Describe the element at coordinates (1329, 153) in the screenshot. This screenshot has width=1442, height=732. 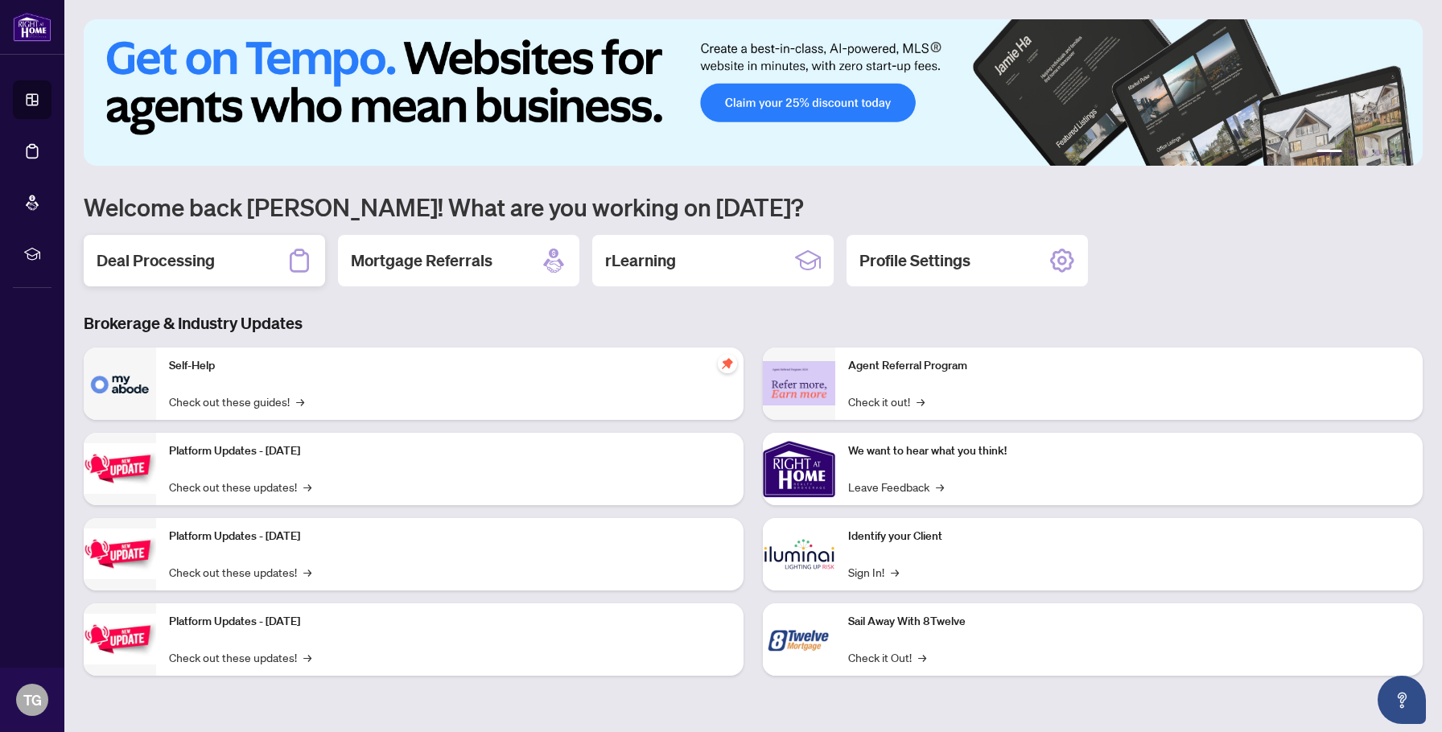
I see `button: 1` at that location.